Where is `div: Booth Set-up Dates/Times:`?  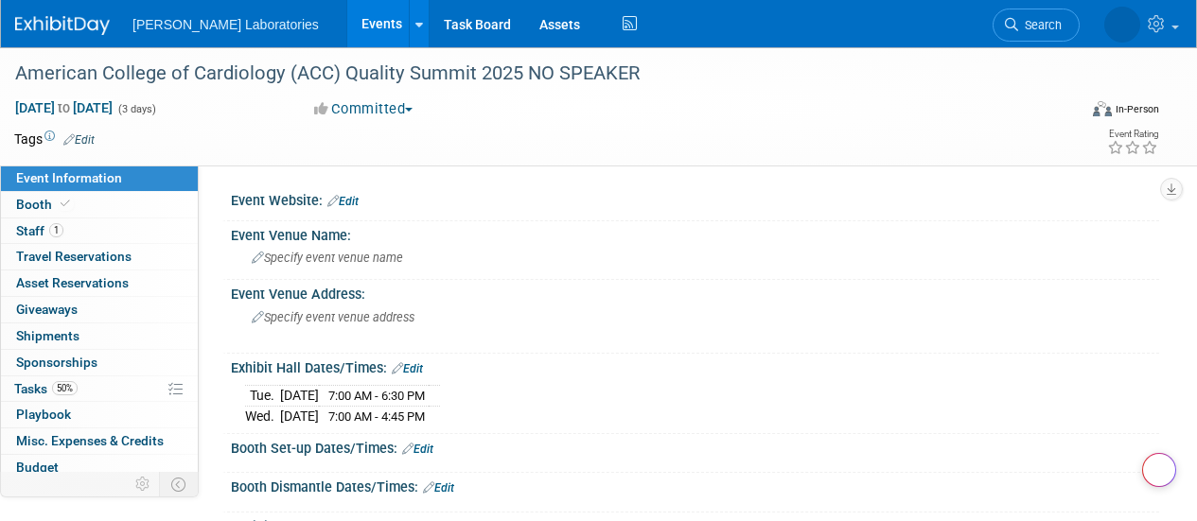 div: Booth Set-up Dates/Times: is located at coordinates (694, 447).